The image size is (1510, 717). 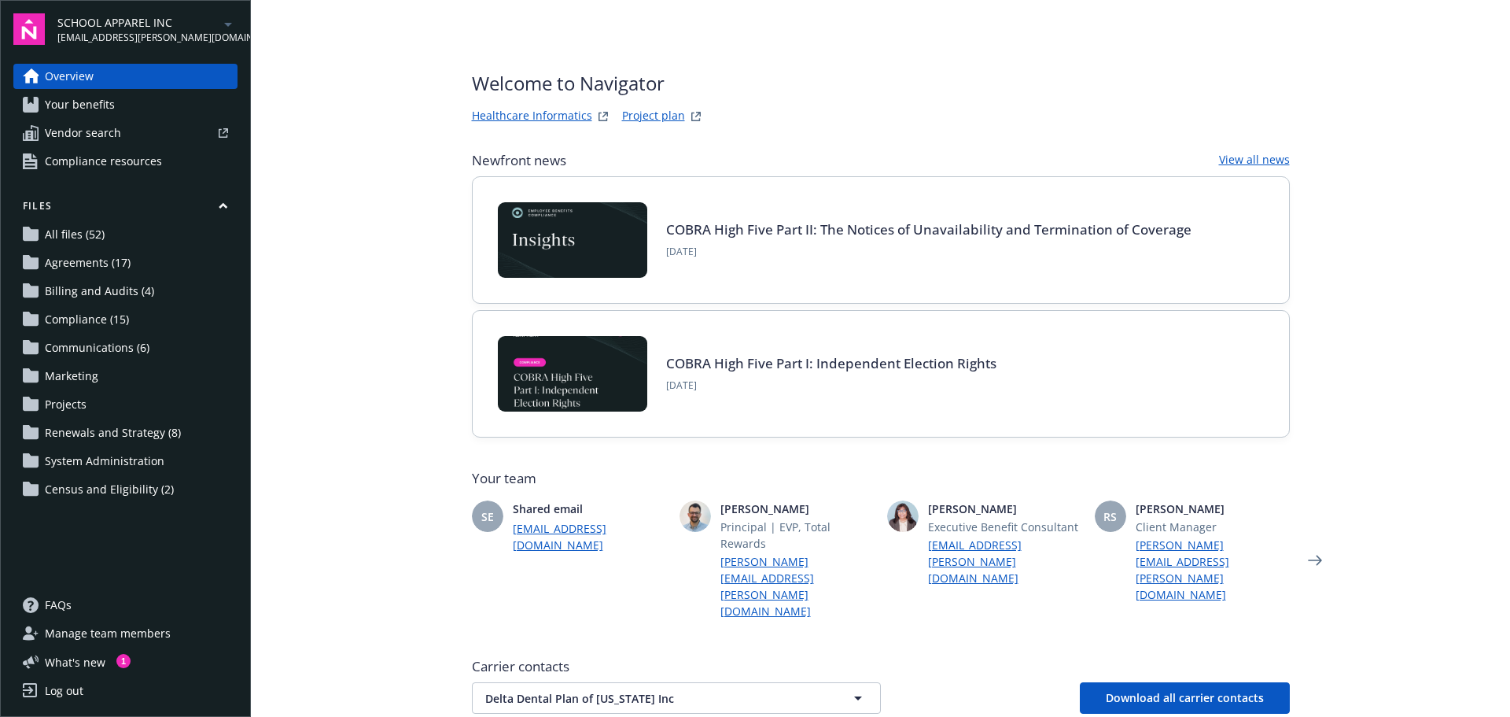 What do you see at coordinates (590, 508) in the screenshot?
I see `span: Shared email` at bounding box center [590, 508].